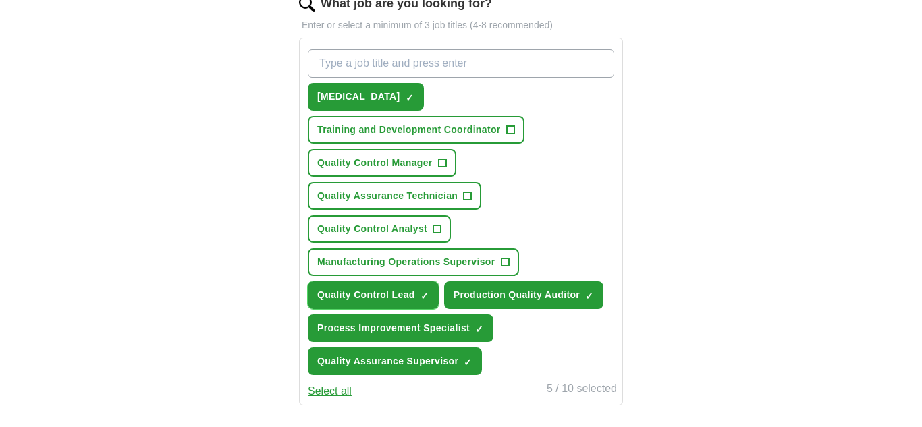  I want to click on button: Quality Control Lead✓, so click(373, 295).